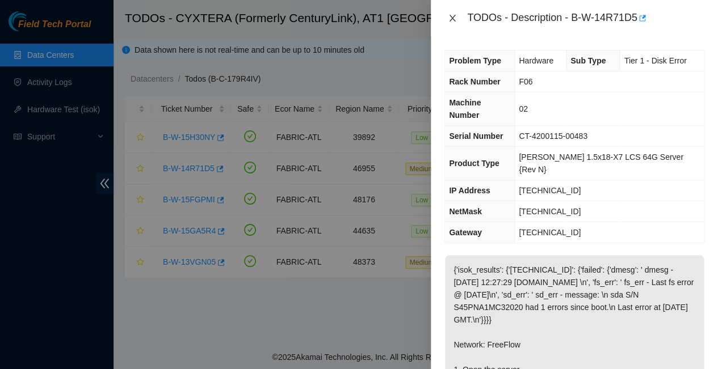  Describe the element at coordinates (525, 82) in the screenshot. I see `span: F06` at that location.